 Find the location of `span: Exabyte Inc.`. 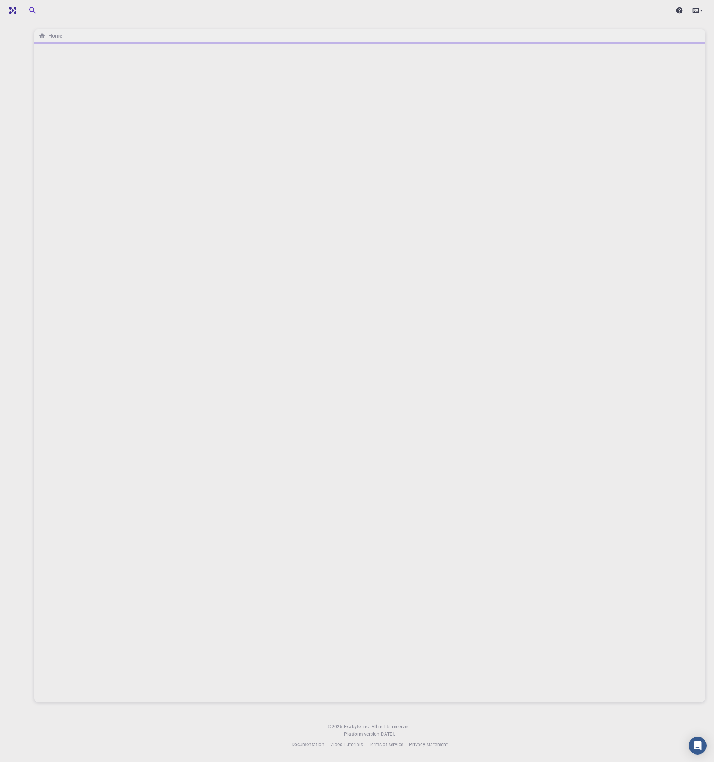

span: Exabyte Inc. is located at coordinates (357, 726).